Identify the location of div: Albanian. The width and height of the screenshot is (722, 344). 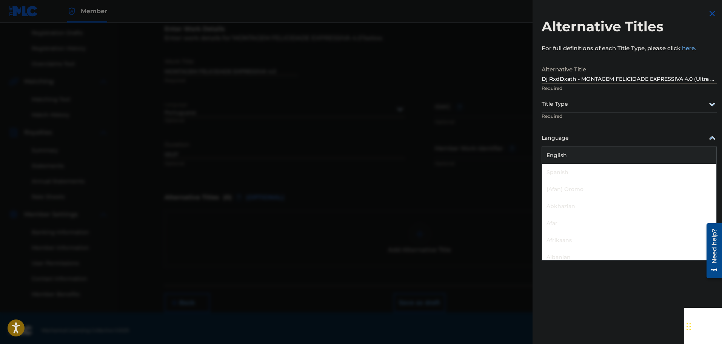
(629, 257).